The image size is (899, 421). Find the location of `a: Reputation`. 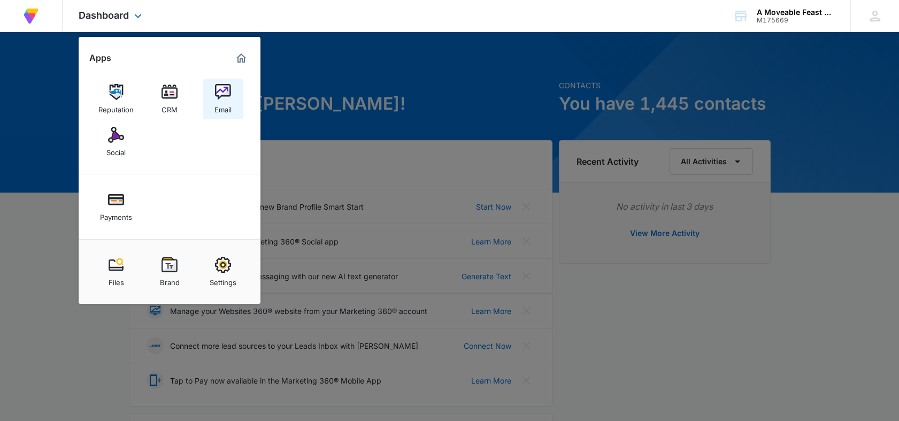

a: Reputation is located at coordinates (116, 99).